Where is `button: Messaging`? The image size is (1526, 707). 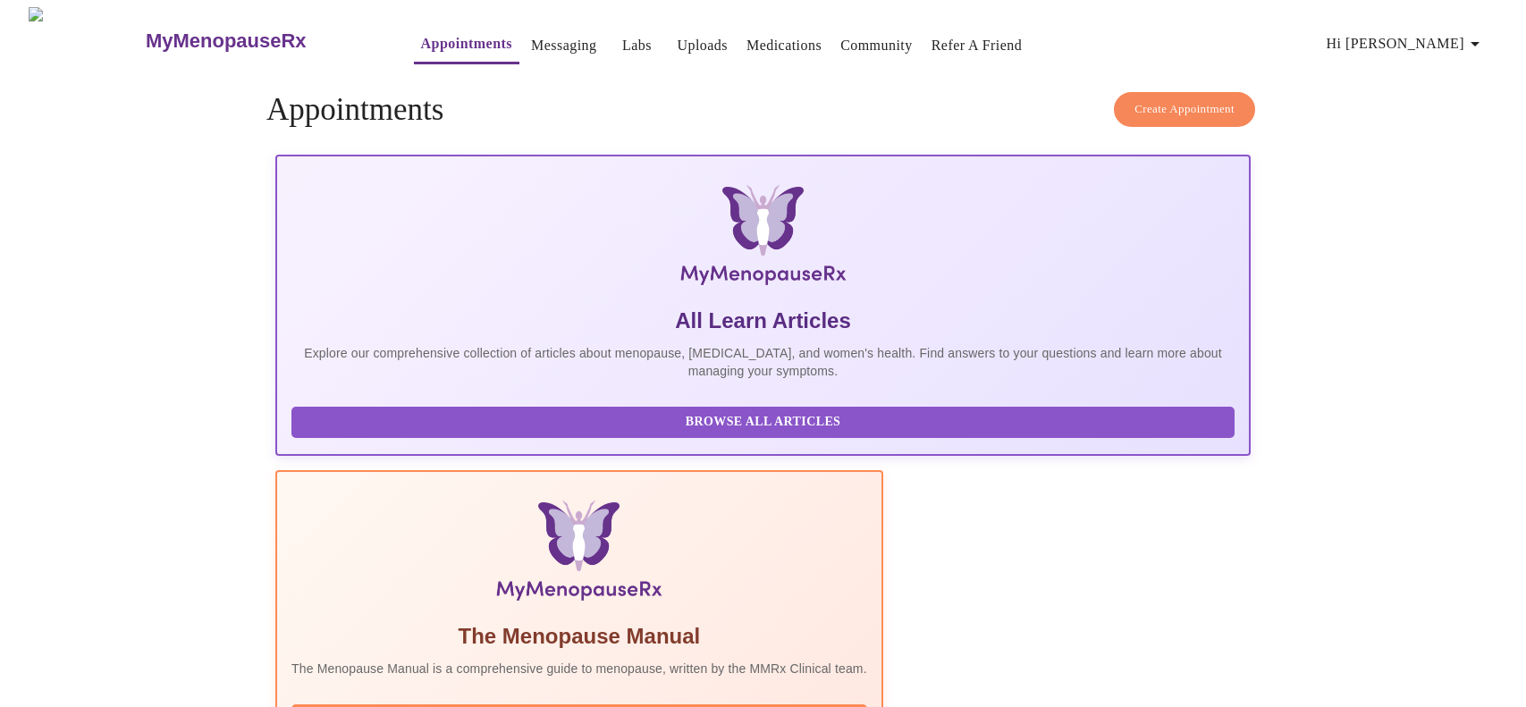
button: Messaging is located at coordinates (563, 46).